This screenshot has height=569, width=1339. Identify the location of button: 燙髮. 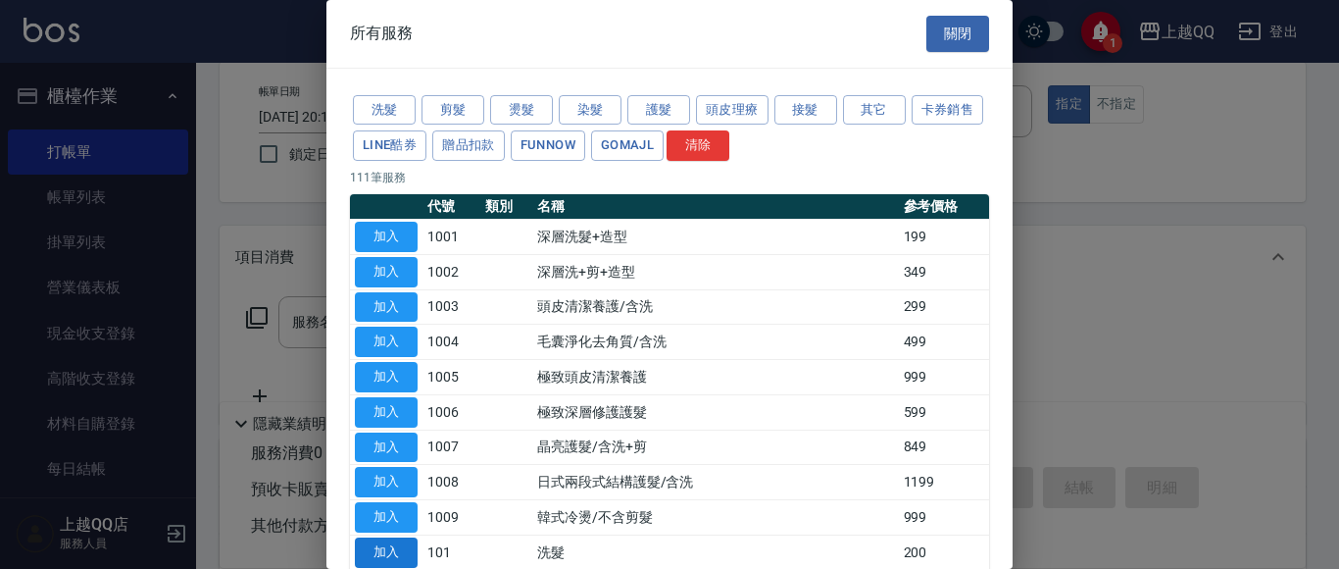
(522, 110).